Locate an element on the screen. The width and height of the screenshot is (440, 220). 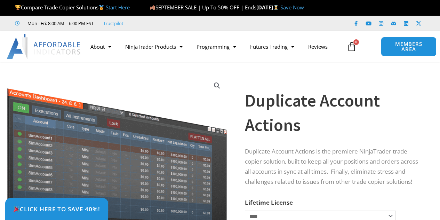
a: 0 is located at coordinates (351, 47).